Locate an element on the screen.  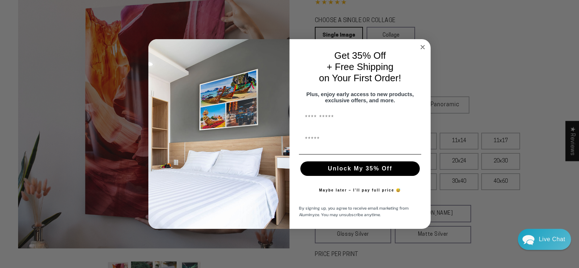
div: Chat widget toggle is located at coordinates (545, 239).